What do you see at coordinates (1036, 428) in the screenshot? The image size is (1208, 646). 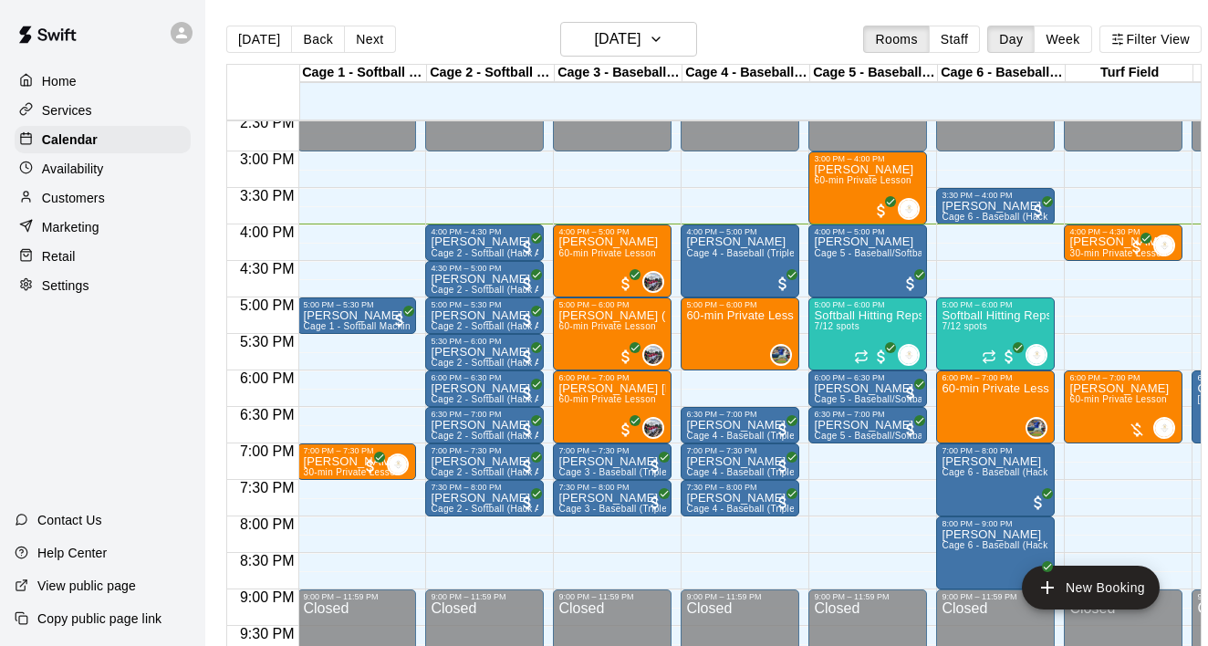 I see `div: Brandon Gold` at bounding box center [1036, 428].